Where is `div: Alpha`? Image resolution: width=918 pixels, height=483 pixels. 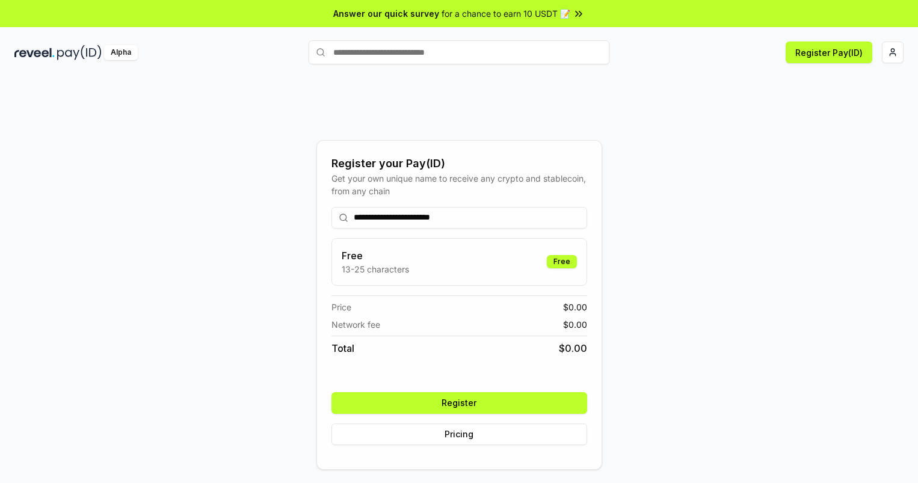
div: Alpha is located at coordinates (121, 52).